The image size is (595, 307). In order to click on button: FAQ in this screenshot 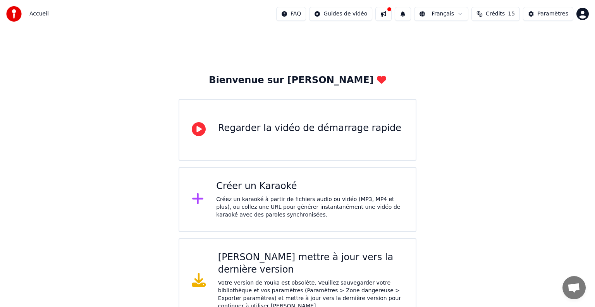, I will do `click(291, 14)`.